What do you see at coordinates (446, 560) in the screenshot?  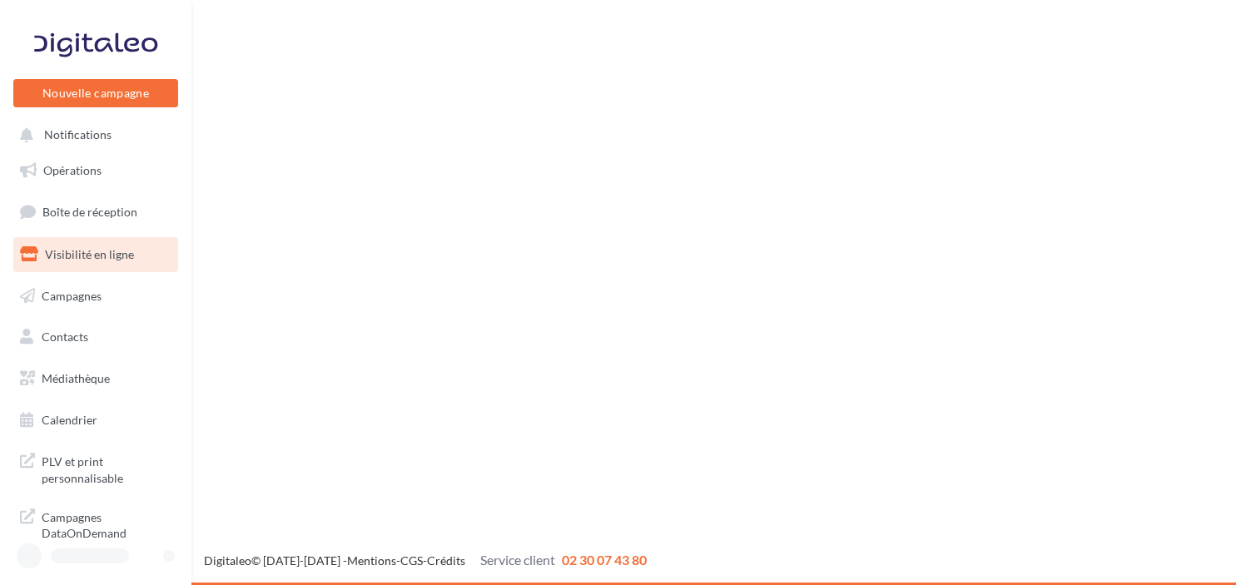 I see `a: Crédits` at bounding box center [446, 560].